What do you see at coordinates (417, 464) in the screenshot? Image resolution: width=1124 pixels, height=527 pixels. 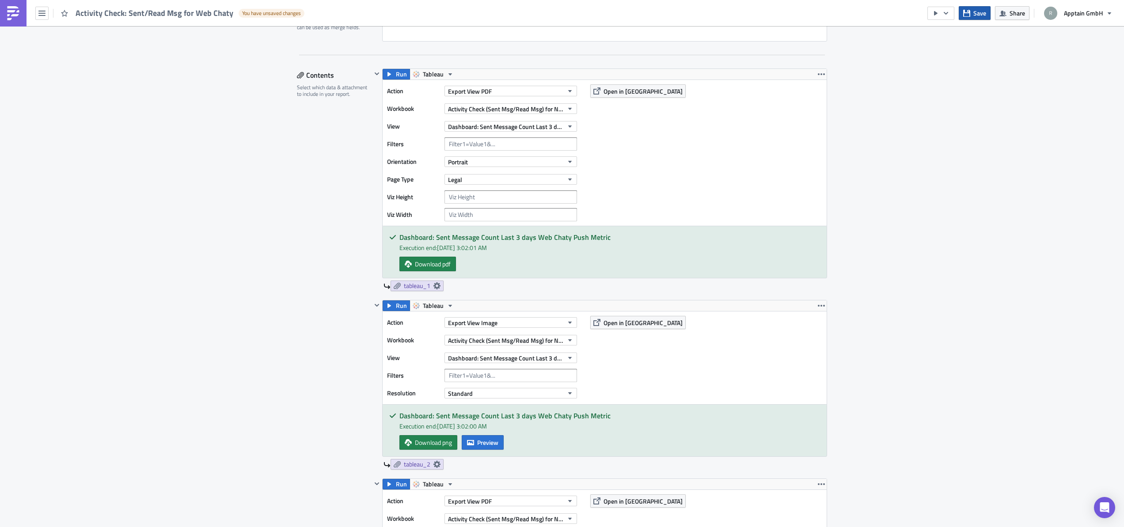 I see `span: tableau_2` at bounding box center [417, 464].